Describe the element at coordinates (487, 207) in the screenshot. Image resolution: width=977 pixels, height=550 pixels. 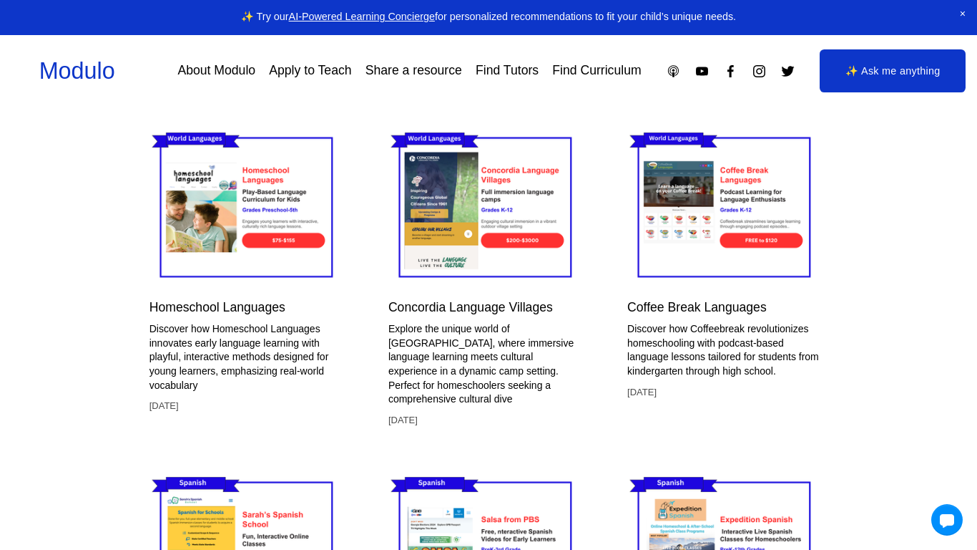
I see `img: Concordia Language Villages` at that location.